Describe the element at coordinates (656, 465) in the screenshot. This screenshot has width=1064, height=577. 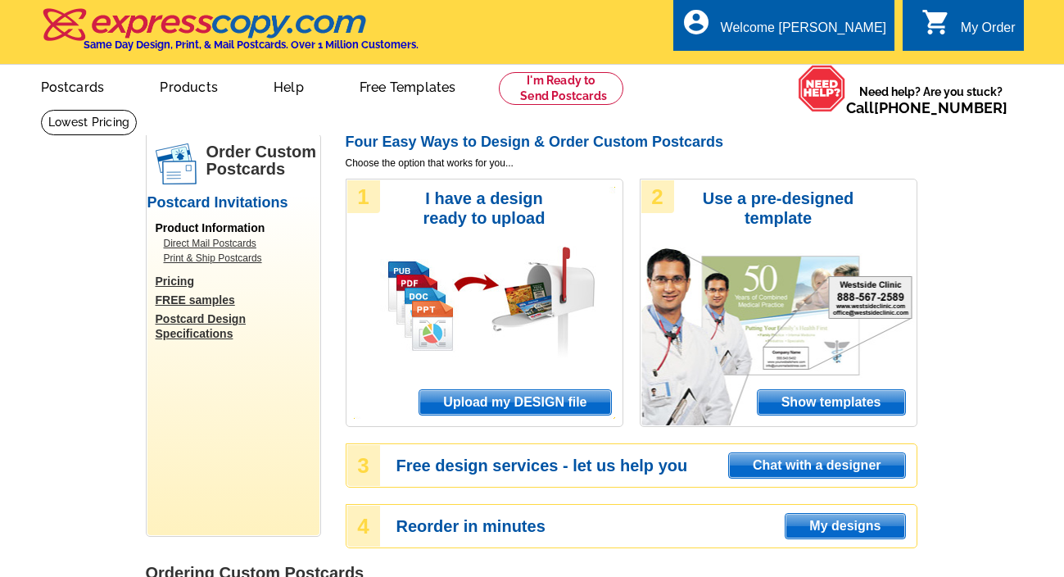
I see `h3: Free design services - let us help you` at that location.